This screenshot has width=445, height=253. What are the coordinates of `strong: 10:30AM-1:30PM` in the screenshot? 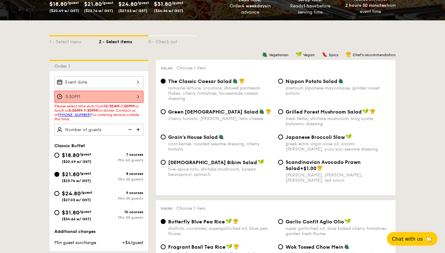 It's located at (119, 106).